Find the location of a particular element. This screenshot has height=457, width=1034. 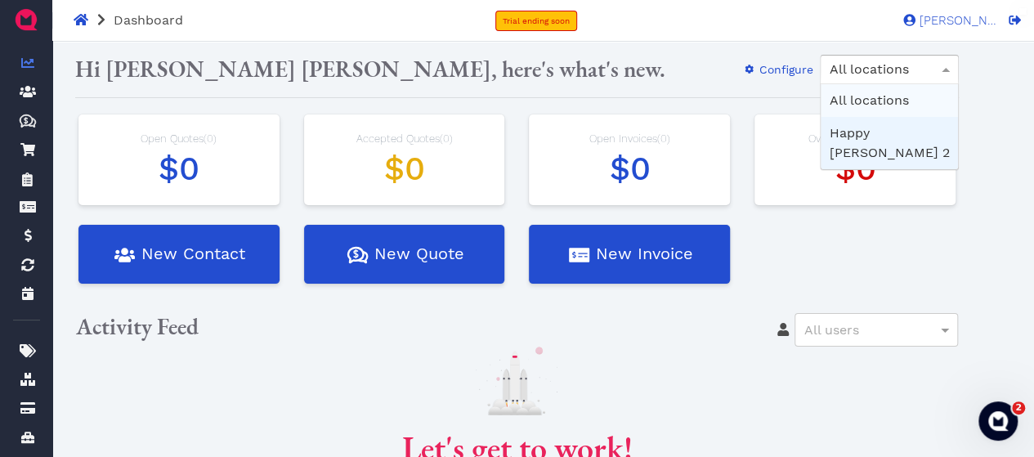

div: Happy hitt 2 is located at coordinates (889, 143).